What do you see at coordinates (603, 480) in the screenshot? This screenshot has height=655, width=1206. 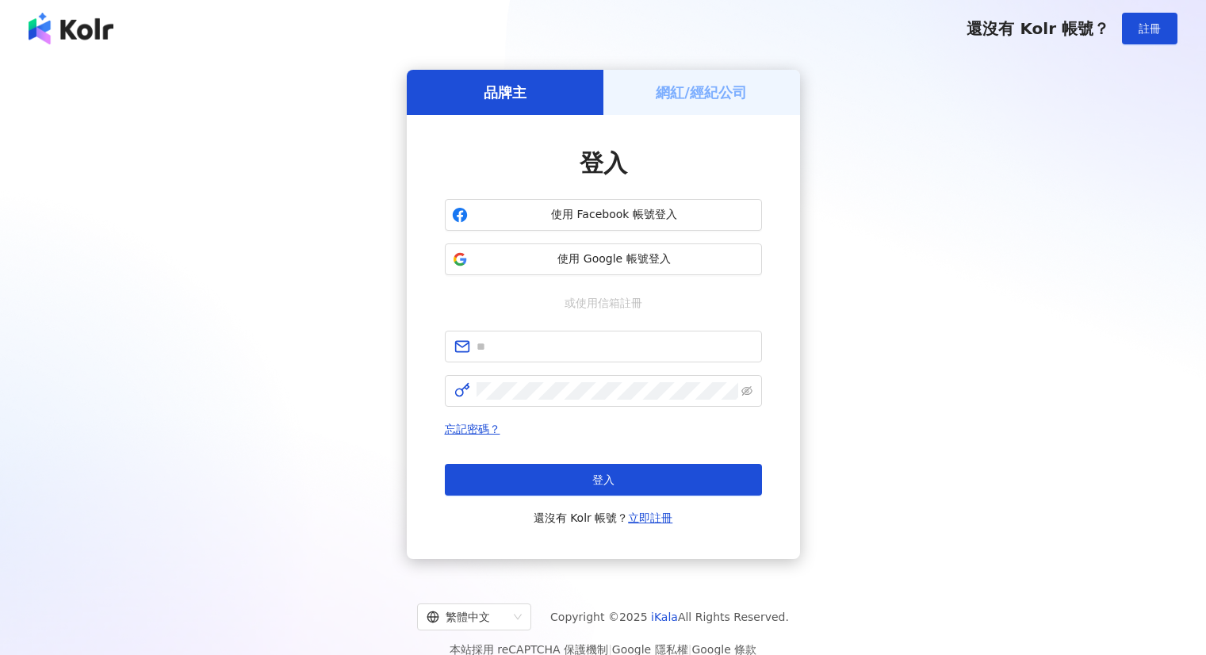 I see `button: 登入` at bounding box center [603, 480].